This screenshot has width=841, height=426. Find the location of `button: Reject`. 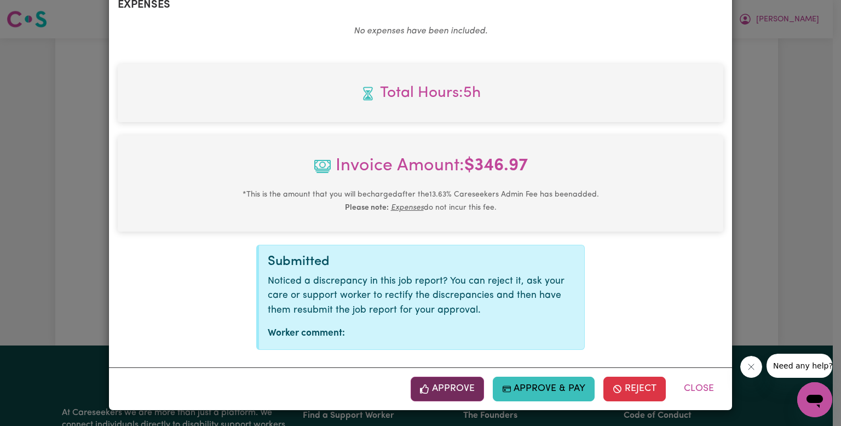

button: Reject is located at coordinates (635, 389).